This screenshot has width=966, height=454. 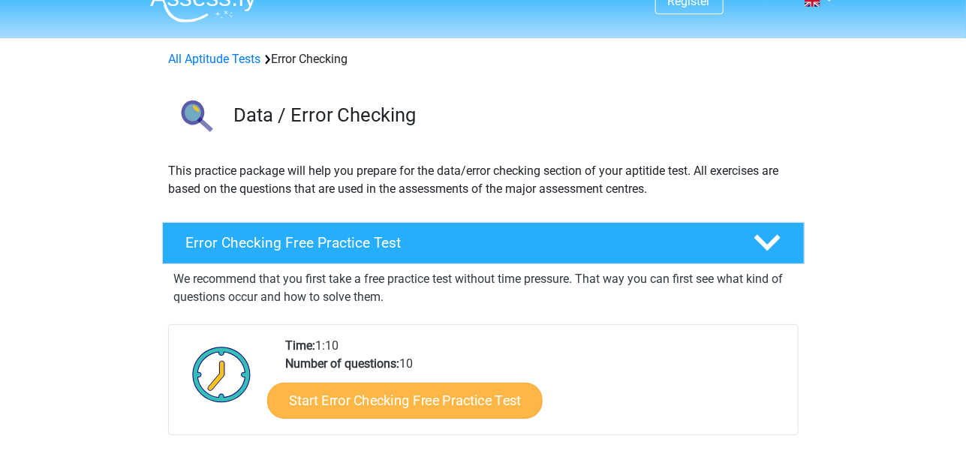 I want to click on b: Number of questions:, so click(x=342, y=363).